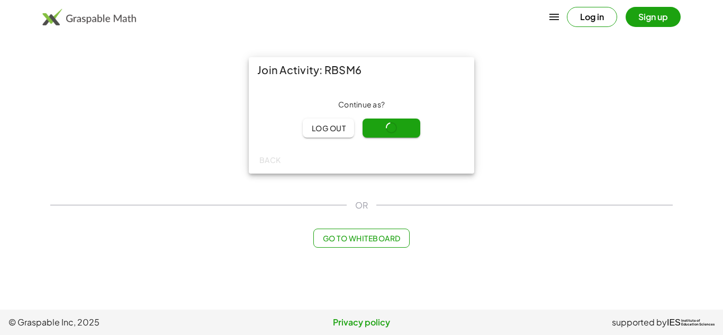  Describe the element at coordinates (328, 128) in the screenshot. I see `button: Log out` at that location.